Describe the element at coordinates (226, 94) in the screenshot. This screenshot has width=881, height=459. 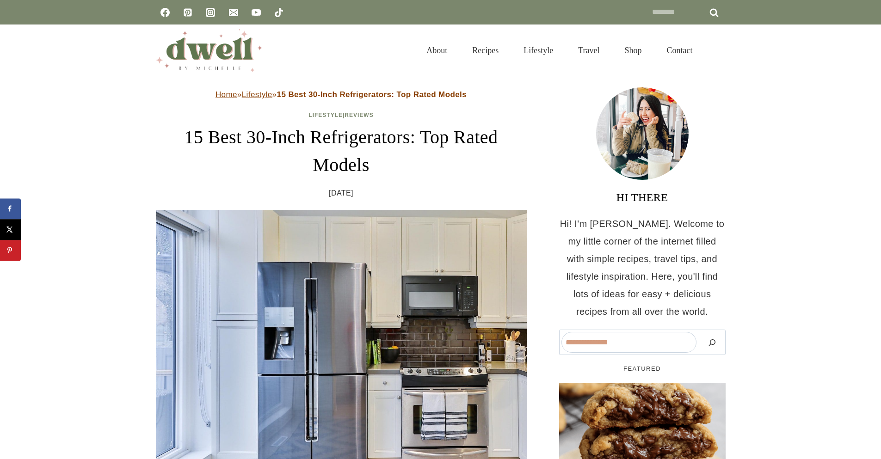
I see `a: Home` at that location.